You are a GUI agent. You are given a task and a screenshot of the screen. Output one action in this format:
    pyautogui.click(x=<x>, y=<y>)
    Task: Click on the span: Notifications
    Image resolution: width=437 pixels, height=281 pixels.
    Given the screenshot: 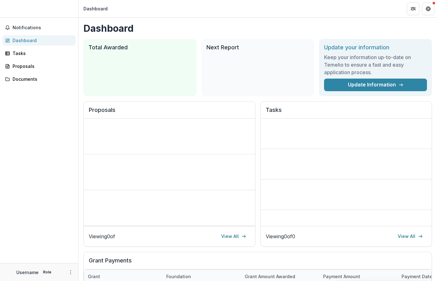 What is the action you would take?
    pyautogui.click(x=43, y=28)
    